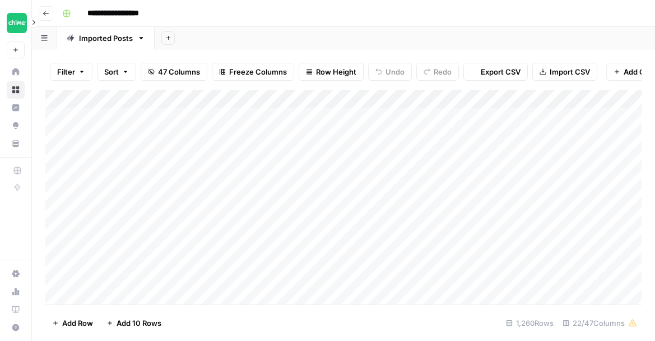  I want to click on span: 47 Columns, so click(179, 72).